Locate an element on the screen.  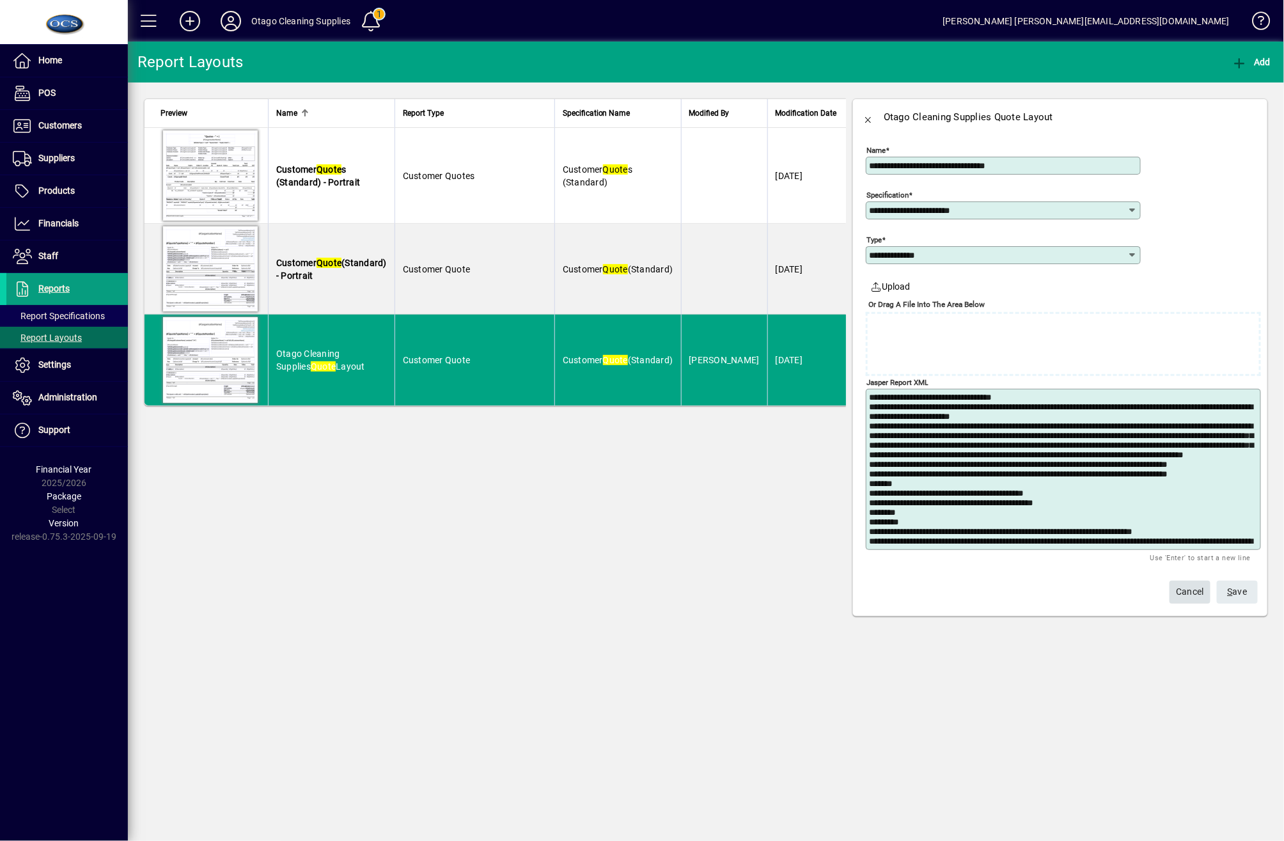
span: POS is located at coordinates (47, 93).